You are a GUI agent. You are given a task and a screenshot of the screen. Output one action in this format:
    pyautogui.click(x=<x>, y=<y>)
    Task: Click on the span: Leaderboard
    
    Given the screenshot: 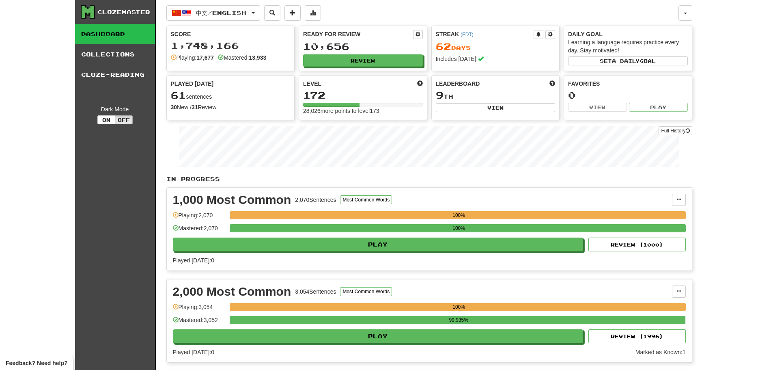 What is the action you would take?
    pyautogui.click(x=458, y=84)
    